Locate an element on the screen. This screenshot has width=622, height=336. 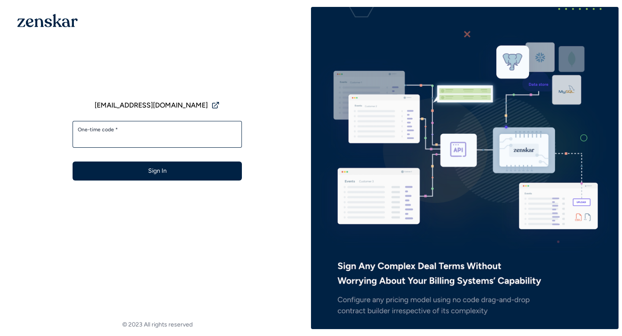
label: One-time code * is located at coordinates (157, 130).